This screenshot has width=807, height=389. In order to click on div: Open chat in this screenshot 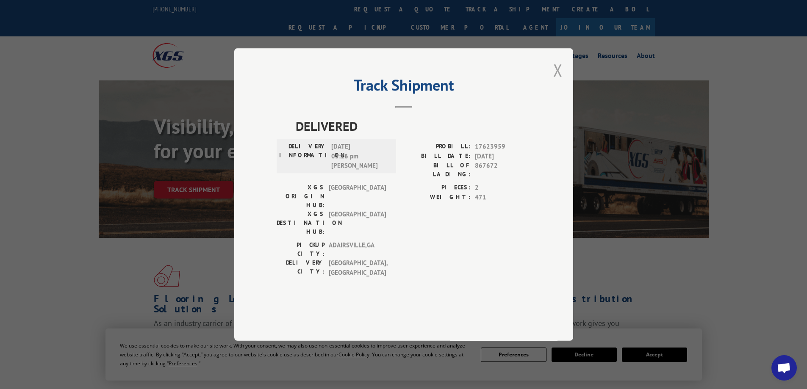, I will do `click(784, 368)`.